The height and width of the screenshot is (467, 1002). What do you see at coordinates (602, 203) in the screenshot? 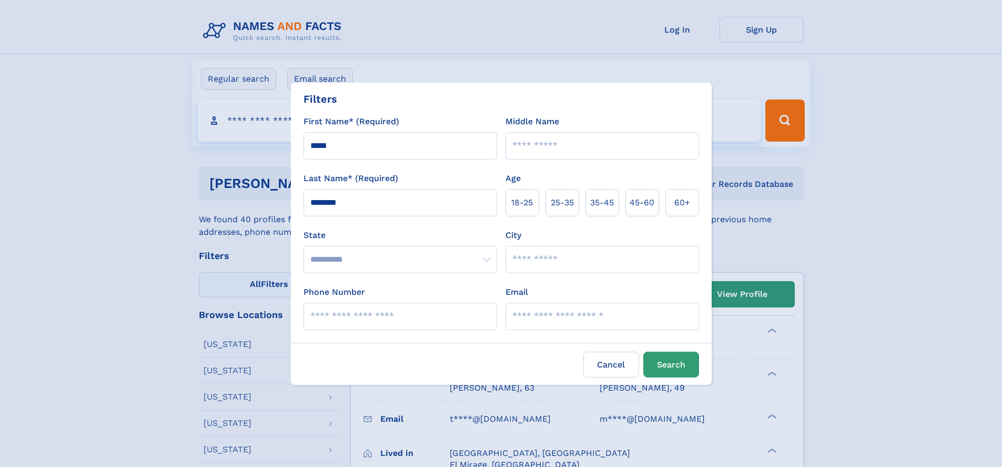
I see `span: 35‑45` at bounding box center [602, 203].